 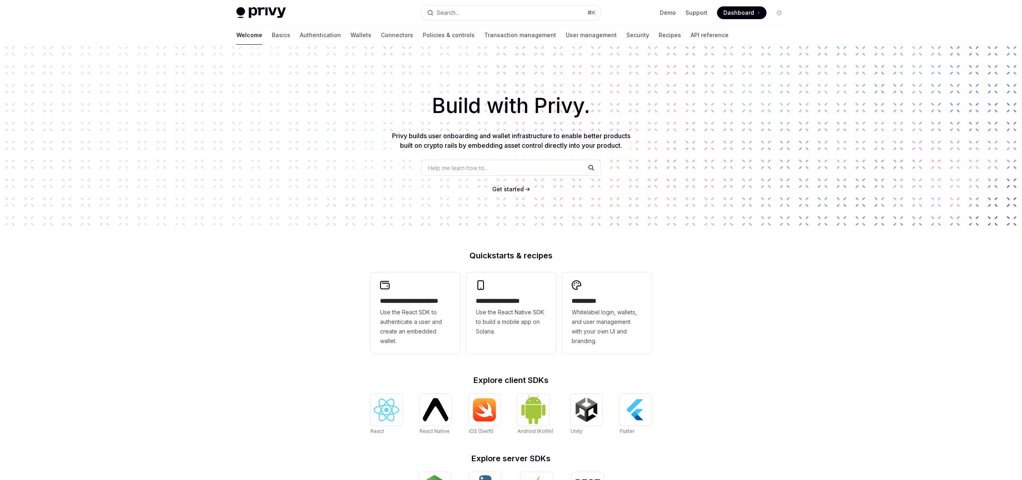 What do you see at coordinates (387, 415) in the screenshot?
I see `a: ReactReact` at bounding box center [387, 415].